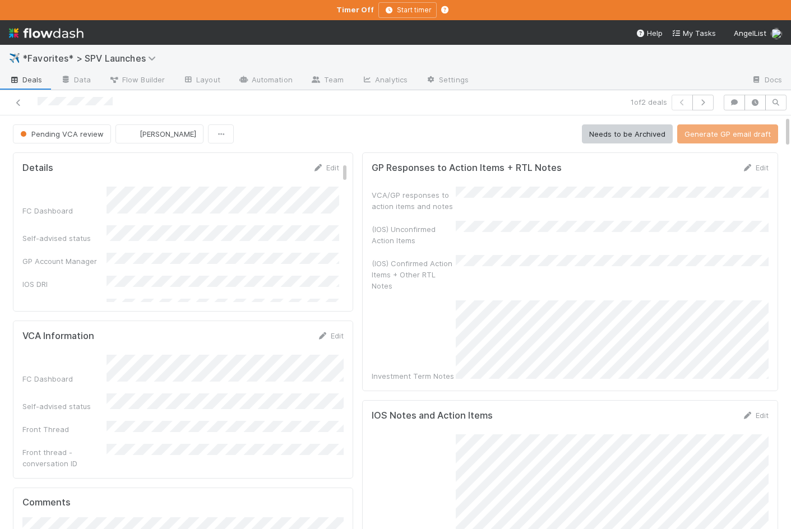  I want to click on span: Pending VCA review, so click(61, 134).